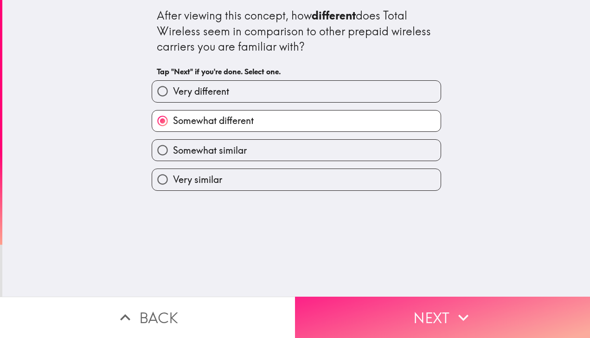  What do you see at coordinates (201, 91) in the screenshot?
I see `span: Very different` at bounding box center [201, 91].